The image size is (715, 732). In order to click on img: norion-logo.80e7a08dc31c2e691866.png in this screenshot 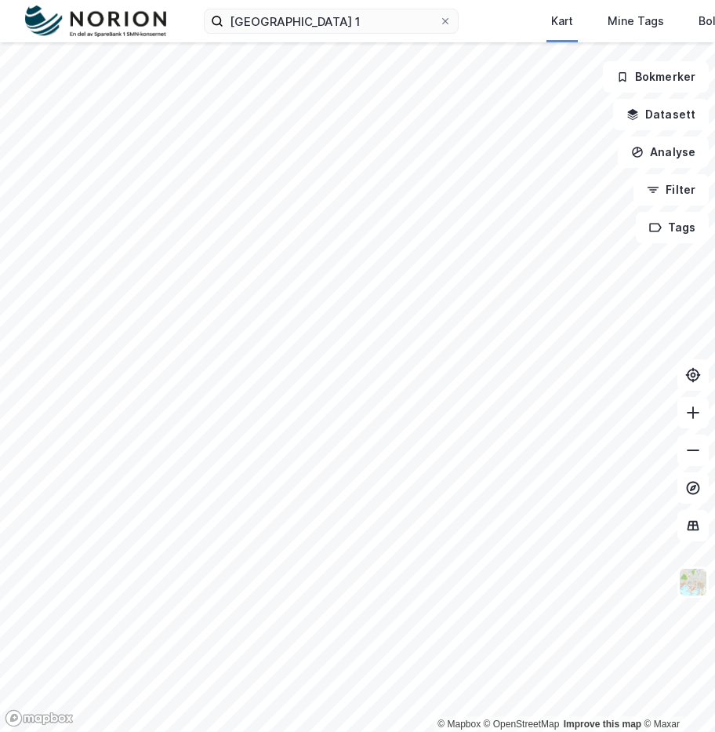, I will do `click(96, 21)`.